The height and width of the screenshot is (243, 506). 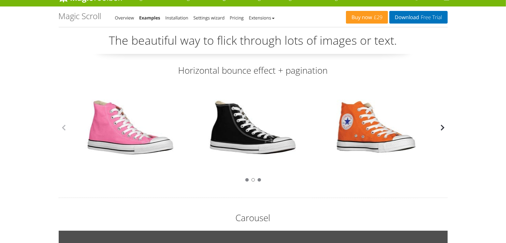 What do you see at coordinates (124, 18) in the screenshot?
I see `a: Overview` at bounding box center [124, 18].